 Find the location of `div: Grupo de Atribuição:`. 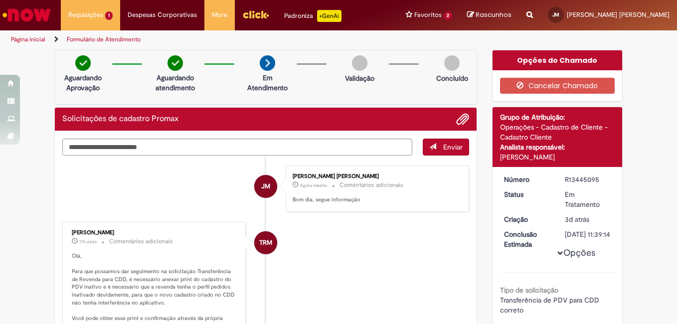

div: Grupo de Atribuição: is located at coordinates (558, 117).